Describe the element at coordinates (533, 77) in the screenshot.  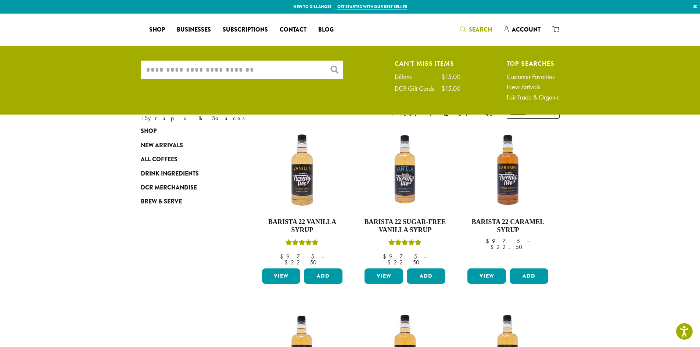
I see `a: Customer Favorites` at that location.